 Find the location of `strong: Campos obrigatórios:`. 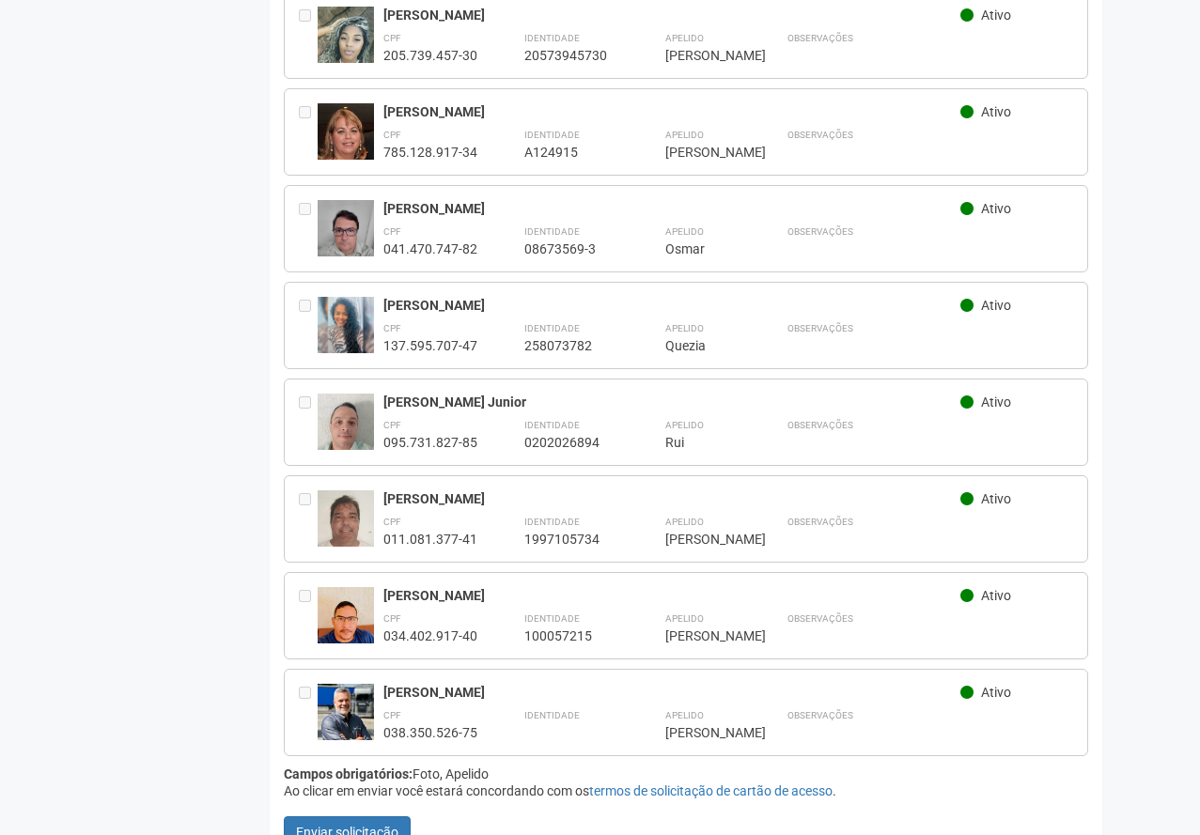

strong: Campos obrigatórios: is located at coordinates (348, 774).